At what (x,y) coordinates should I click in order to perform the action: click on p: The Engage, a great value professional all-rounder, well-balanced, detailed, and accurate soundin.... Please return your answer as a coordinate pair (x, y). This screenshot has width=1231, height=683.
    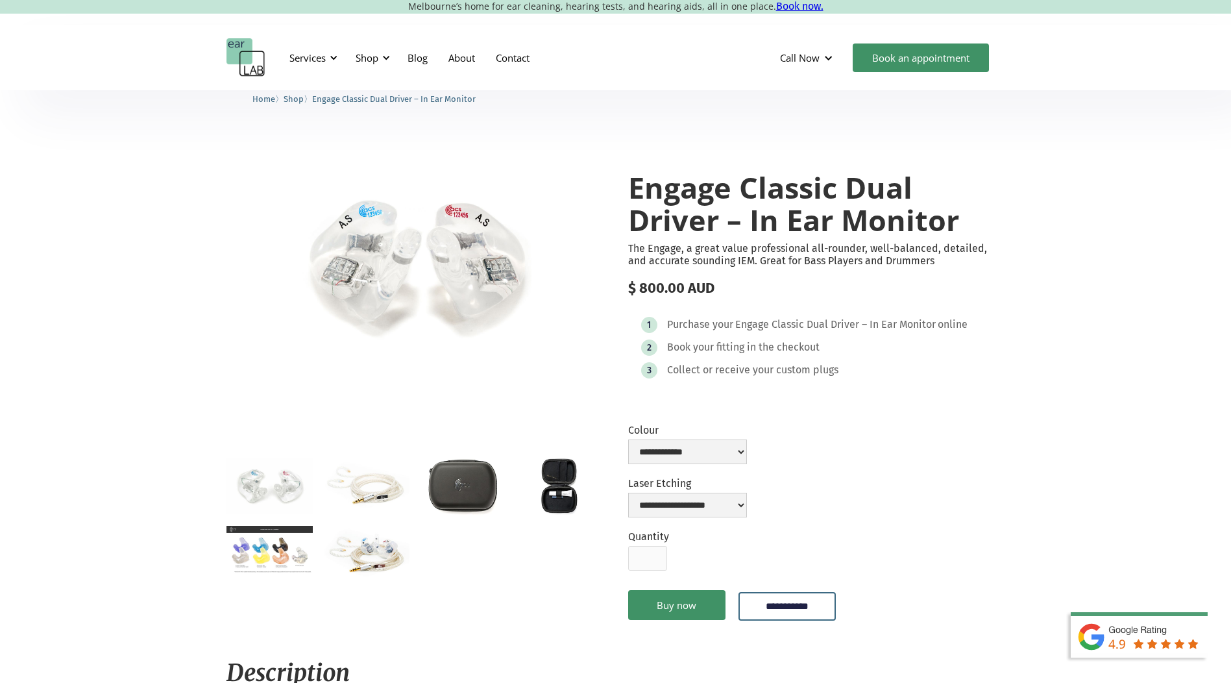
    Looking at the image, I should click on (816, 254).